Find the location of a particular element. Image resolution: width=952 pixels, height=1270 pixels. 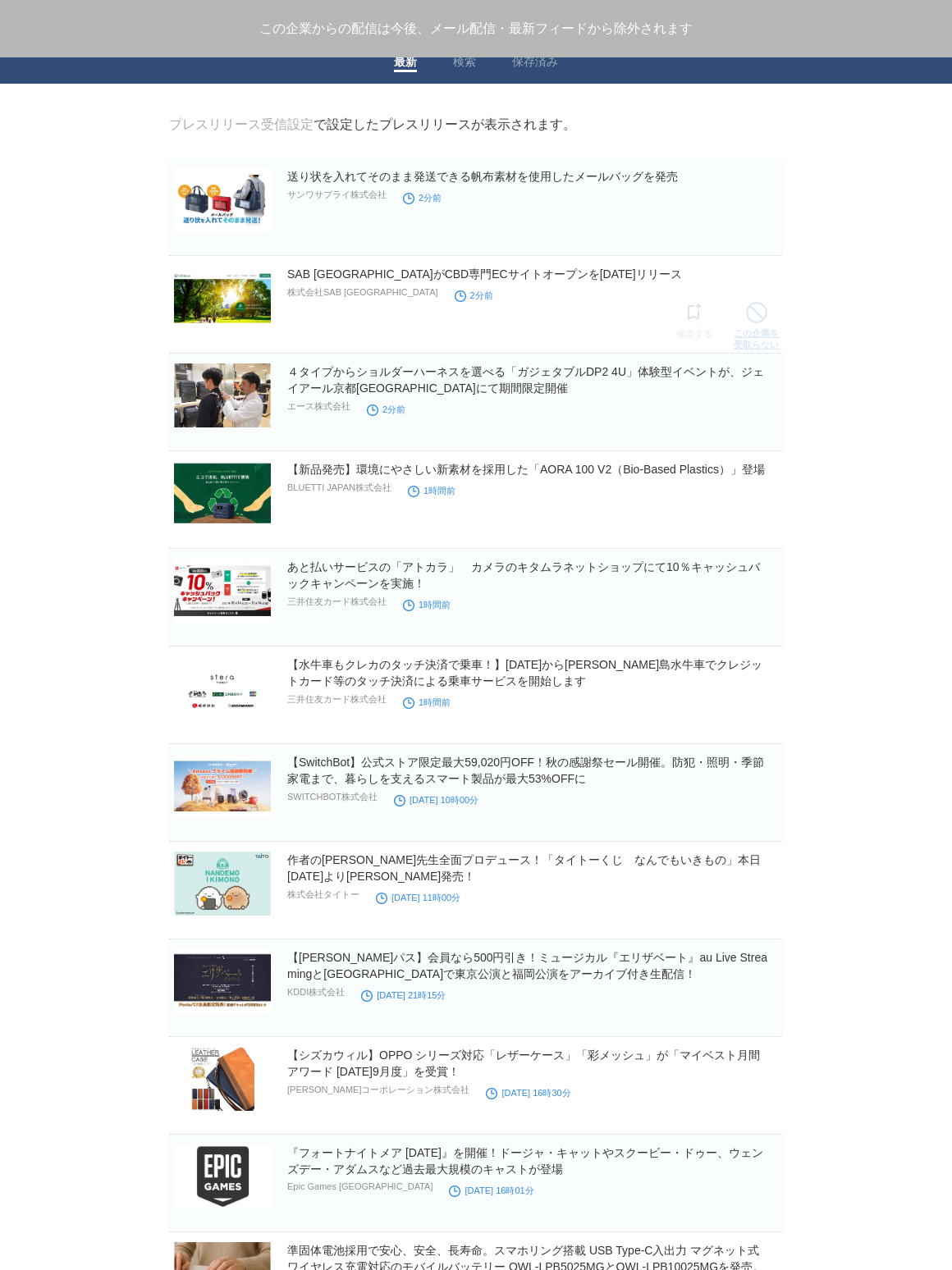

p: SWITCHBOT株式会社 is located at coordinates (332, 797).